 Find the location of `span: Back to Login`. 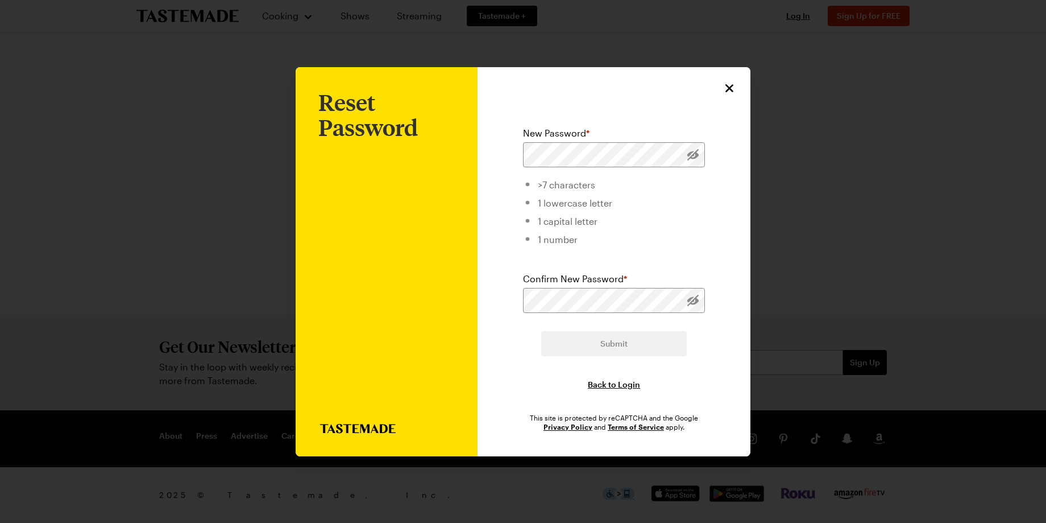

span: Back to Login is located at coordinates (614, 384).